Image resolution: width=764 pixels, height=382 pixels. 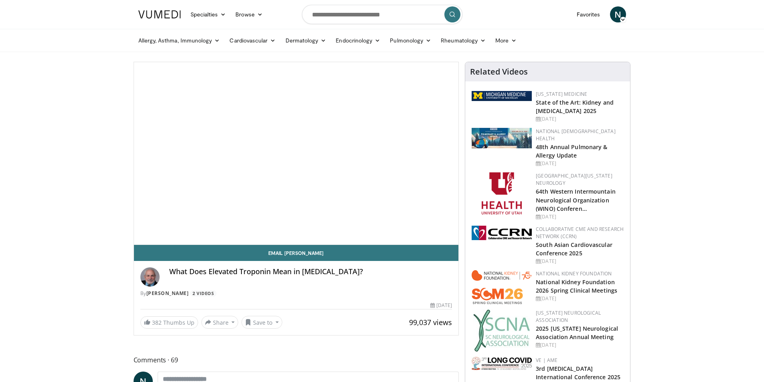 What do you see at coordinates (499, 72) in the screenshot?
I see `h4: Related Videos` at bounding box center [499, 72].